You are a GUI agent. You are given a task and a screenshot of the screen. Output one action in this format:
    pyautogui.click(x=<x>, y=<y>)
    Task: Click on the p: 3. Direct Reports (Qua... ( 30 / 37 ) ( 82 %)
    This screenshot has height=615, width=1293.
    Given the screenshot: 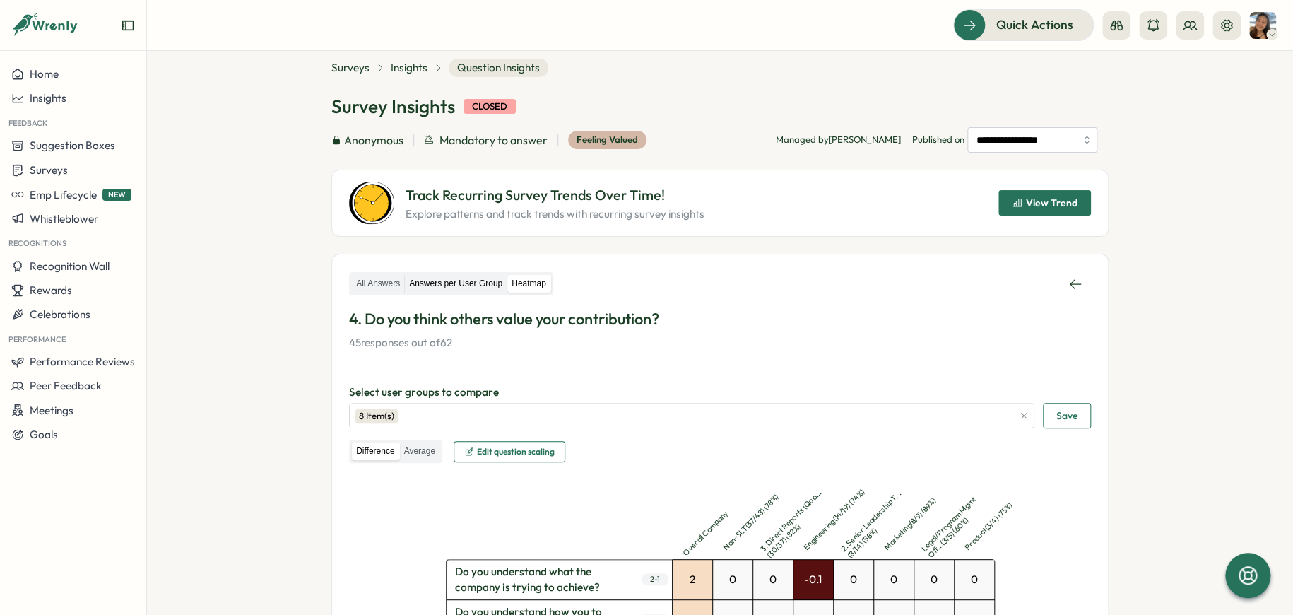 What is the action you would take?
    pyautogui.click(x=795, y=523)
    